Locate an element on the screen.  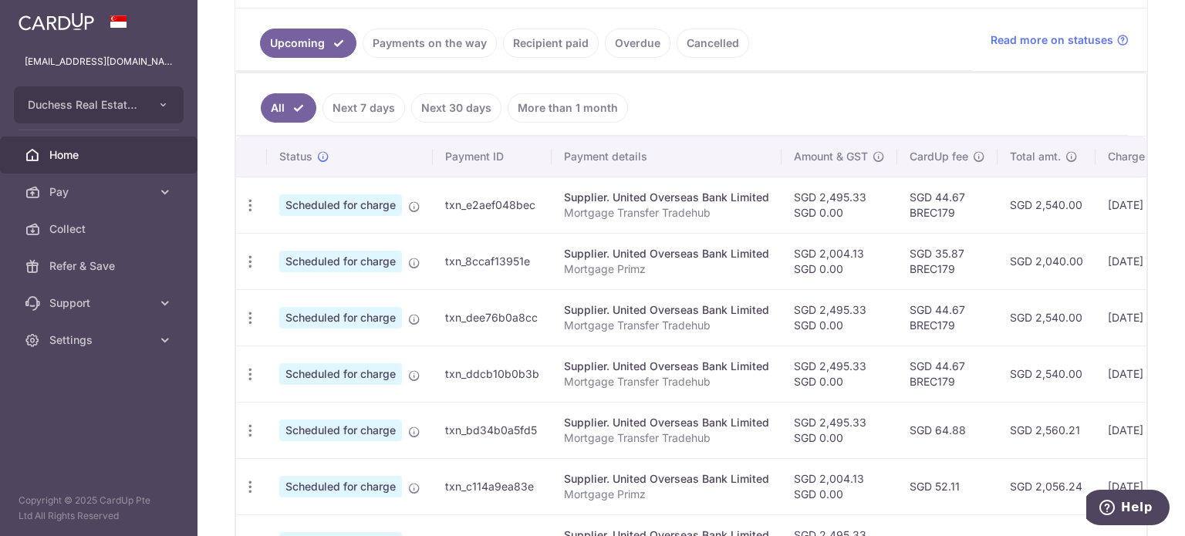
span: Duchess Real Estate Investment Pte Ltd is located at coordinates (85, 105).